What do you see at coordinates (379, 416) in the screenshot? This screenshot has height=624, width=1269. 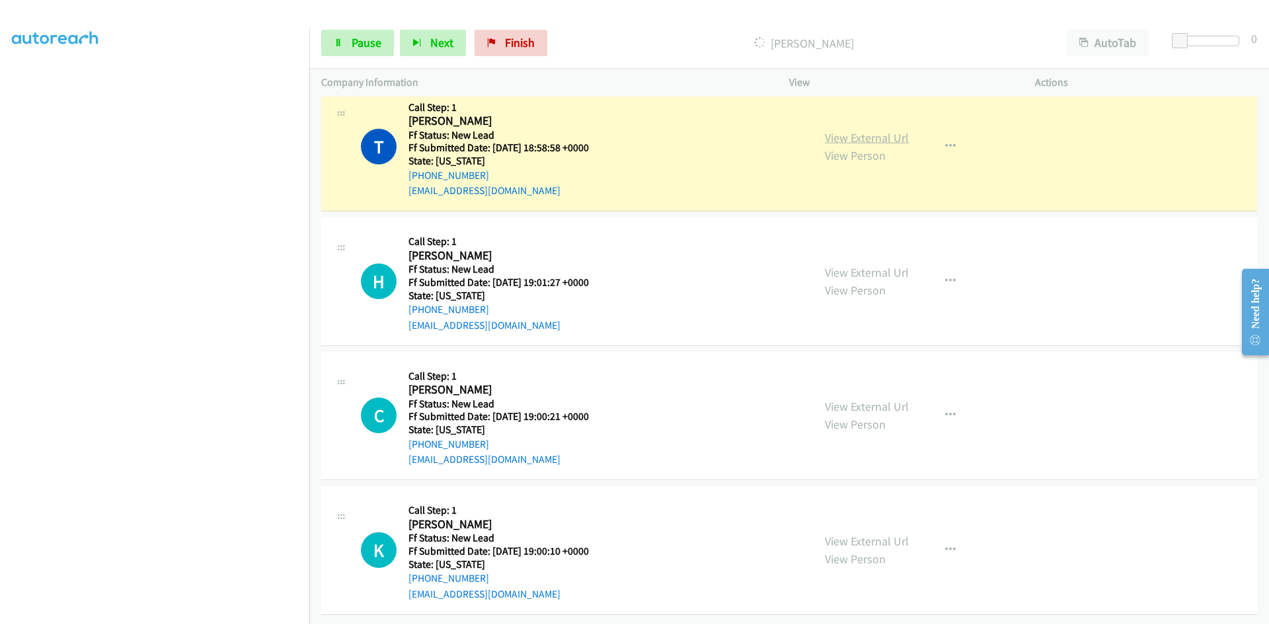 I see `h1: C` at bounding box center [379, 416].